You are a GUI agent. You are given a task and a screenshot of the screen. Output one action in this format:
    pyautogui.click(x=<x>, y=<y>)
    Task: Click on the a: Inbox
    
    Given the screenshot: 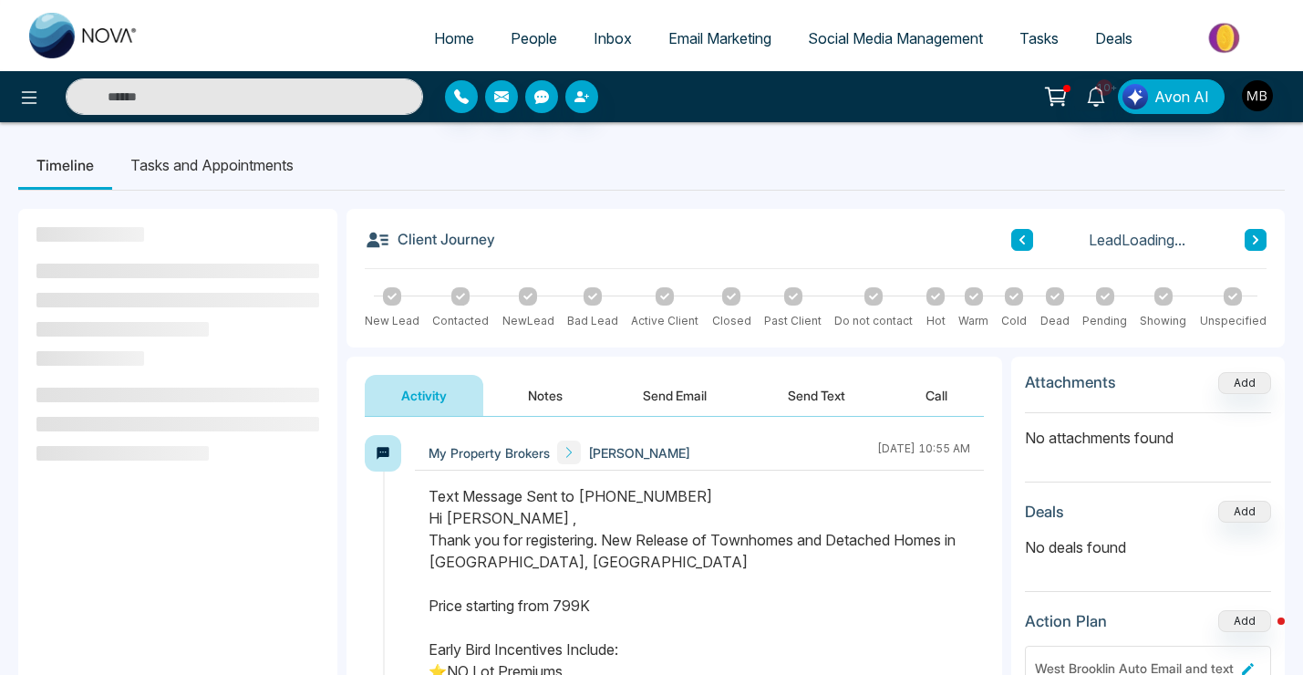 What is the action you would take?
    pyautogui.click(x=613, y=38)
    